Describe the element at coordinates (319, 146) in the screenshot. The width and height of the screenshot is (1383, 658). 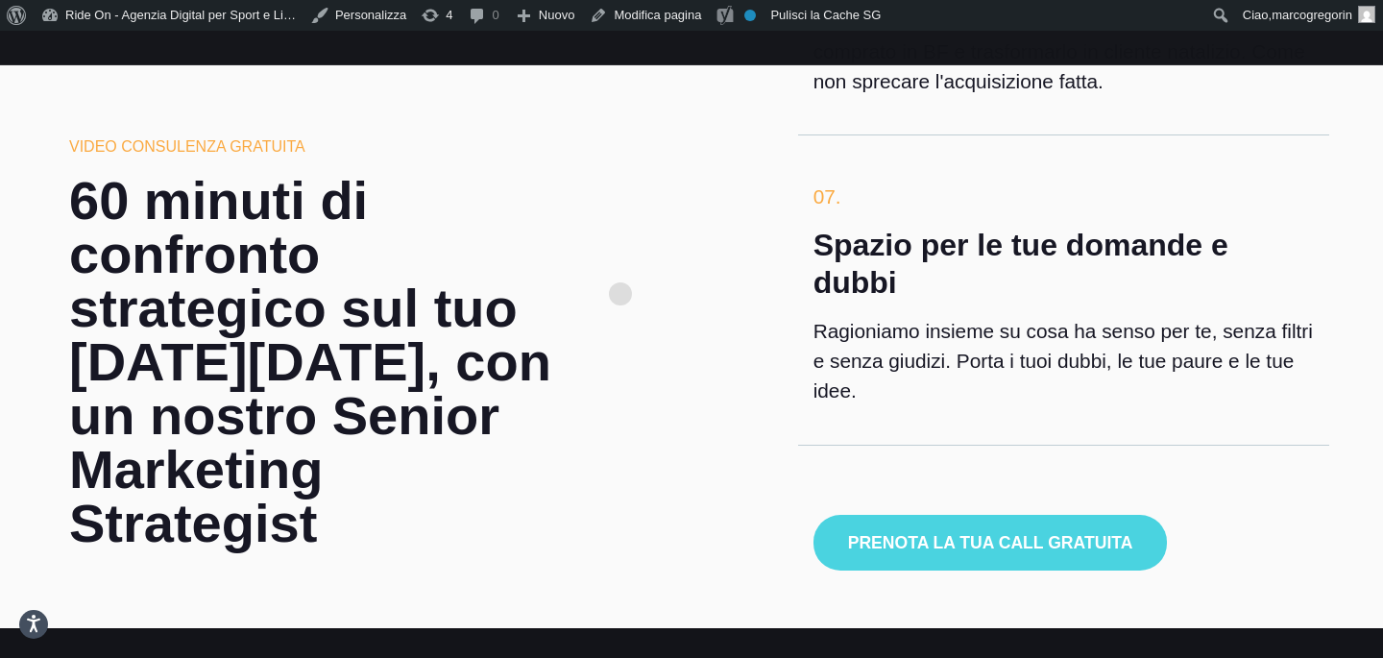
I see `h6: VIDEO CONSULENZA GRATUITA` at that location.